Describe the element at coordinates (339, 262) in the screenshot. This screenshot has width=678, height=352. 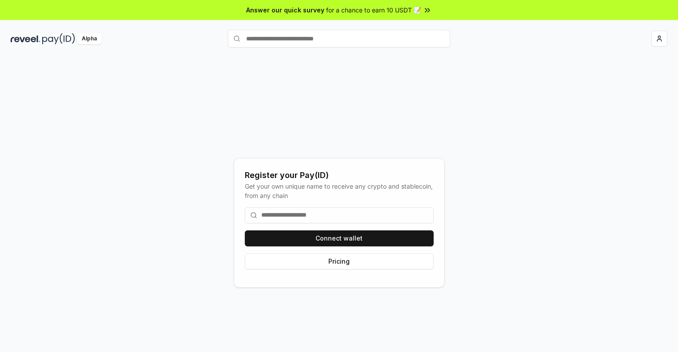
I see `button: Pricing` at that location.